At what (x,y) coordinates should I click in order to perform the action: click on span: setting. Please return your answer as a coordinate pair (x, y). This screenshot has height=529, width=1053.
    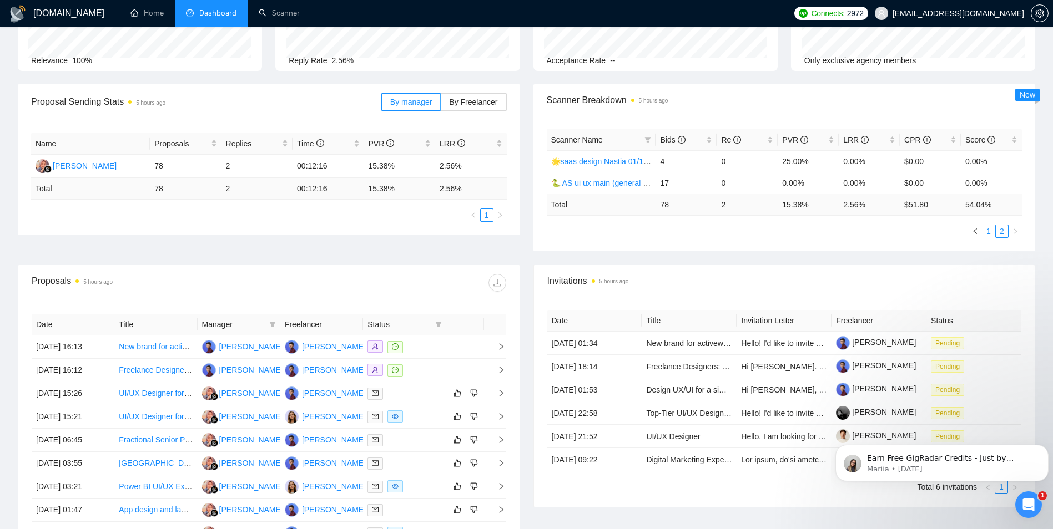
    Looking at the image, I should click on (1039, 13).